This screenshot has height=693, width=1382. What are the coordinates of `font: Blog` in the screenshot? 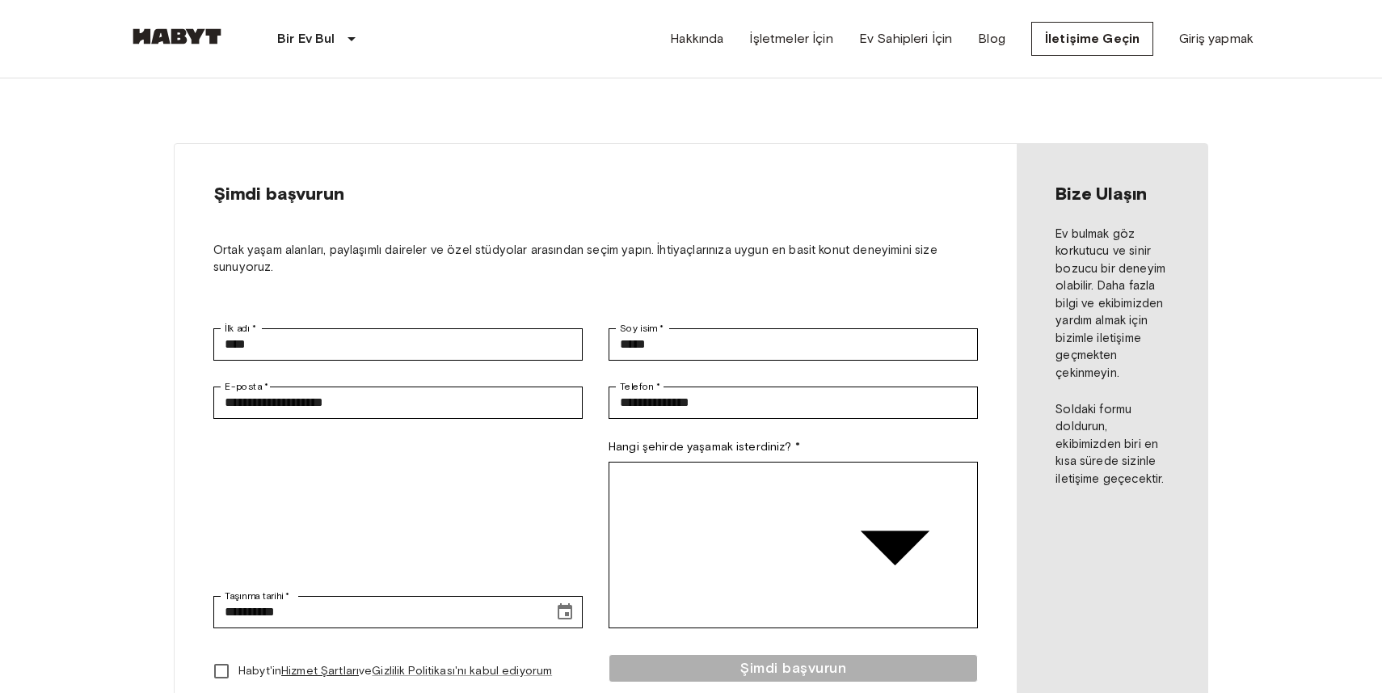 It's located at (992, 38).